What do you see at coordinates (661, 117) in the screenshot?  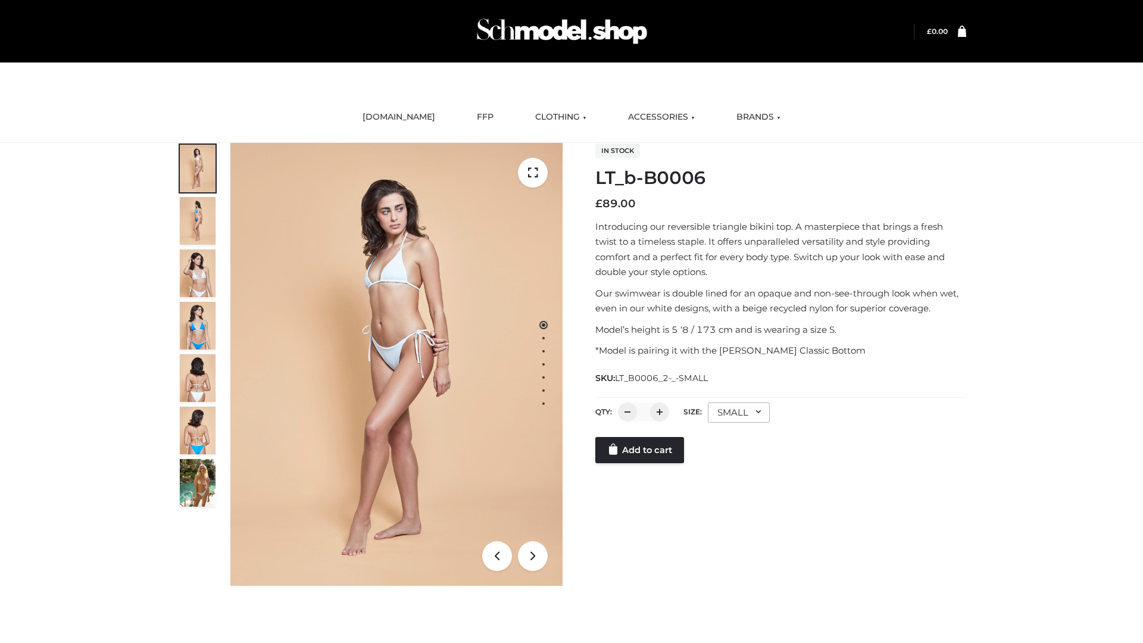 I see `a: ACCESSORIES` at bounding box center [661, 117].